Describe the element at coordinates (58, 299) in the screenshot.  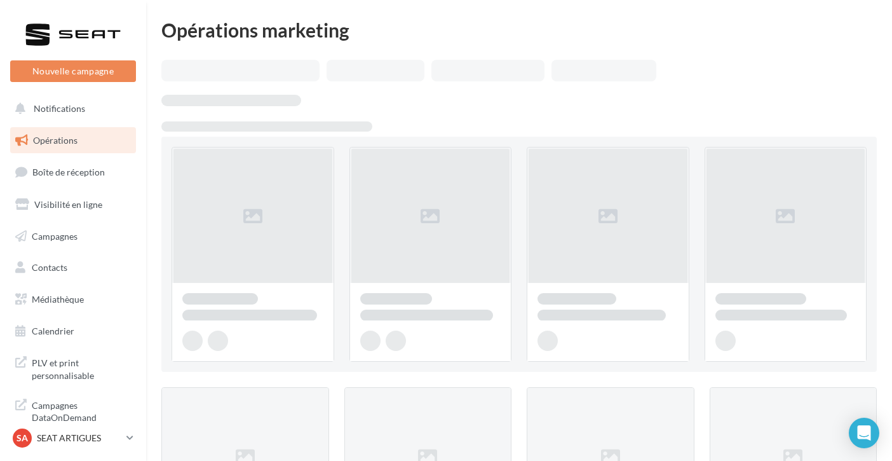
I see `span: Médiathèque` at that location.